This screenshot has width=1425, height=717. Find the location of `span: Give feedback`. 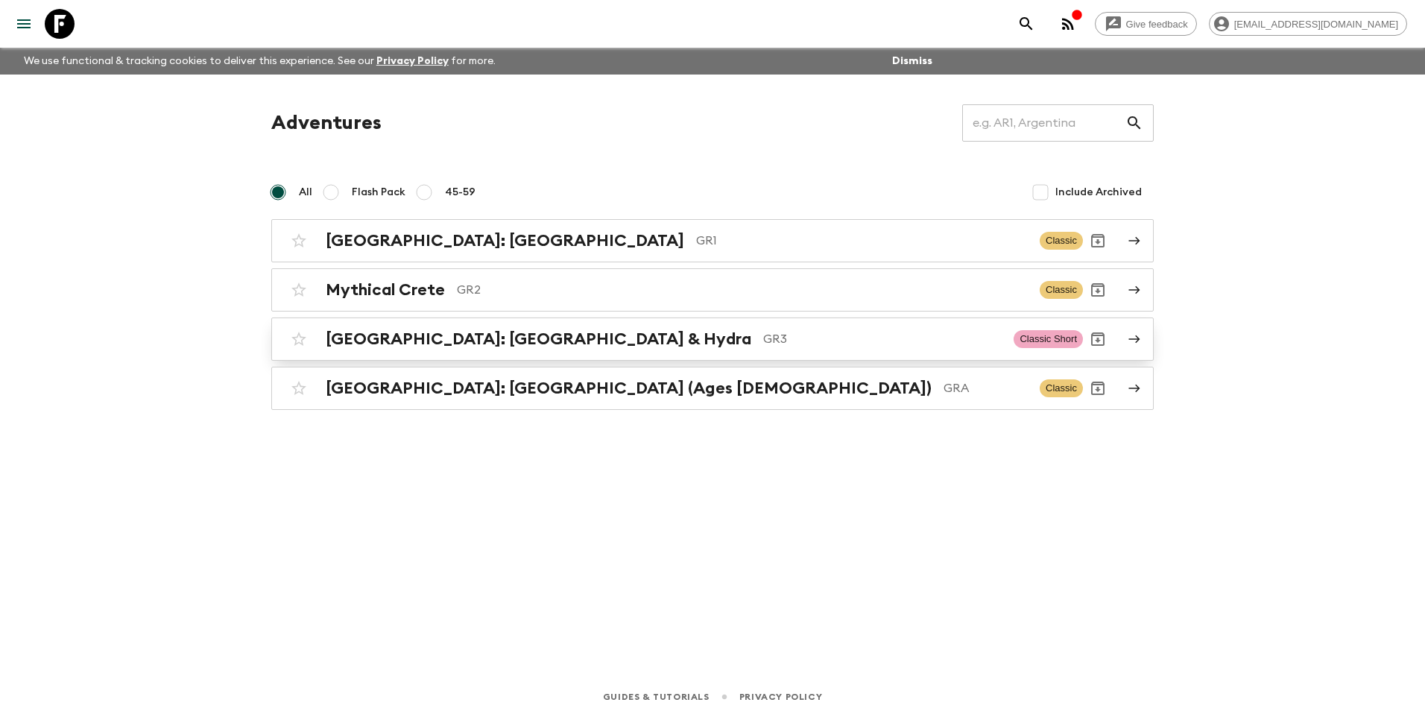

span: Give feedback is located at coordinates (1157, 24).